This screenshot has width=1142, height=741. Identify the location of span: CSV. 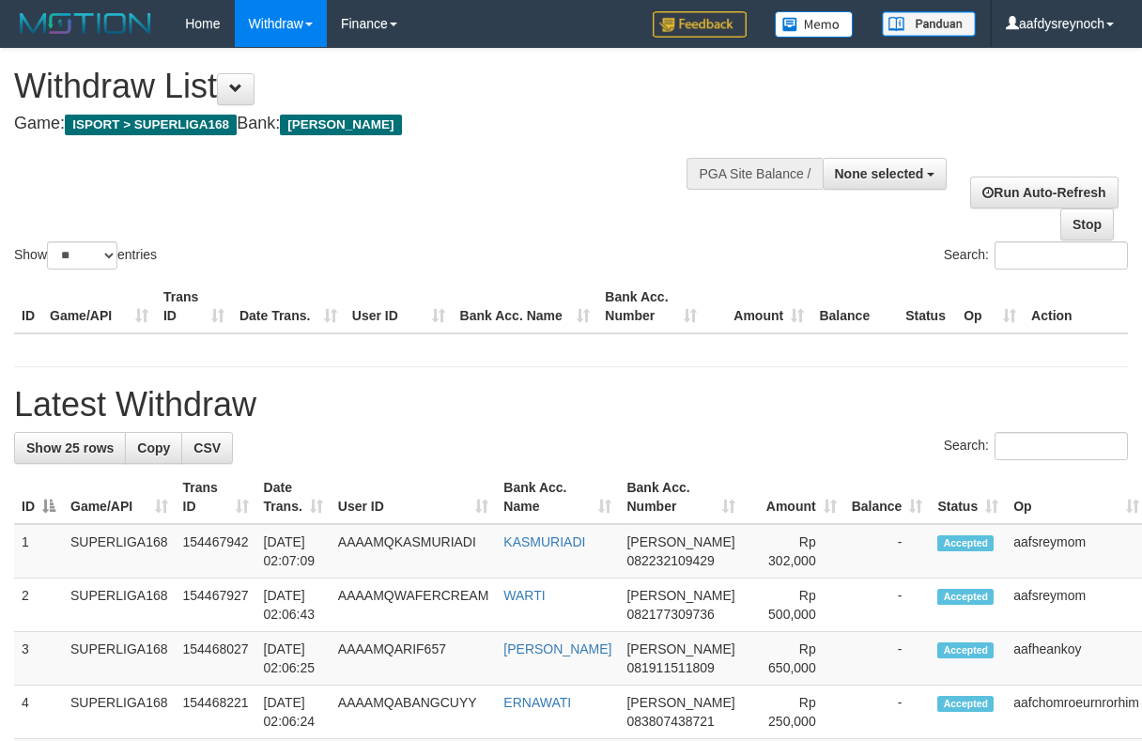
(207, 448).